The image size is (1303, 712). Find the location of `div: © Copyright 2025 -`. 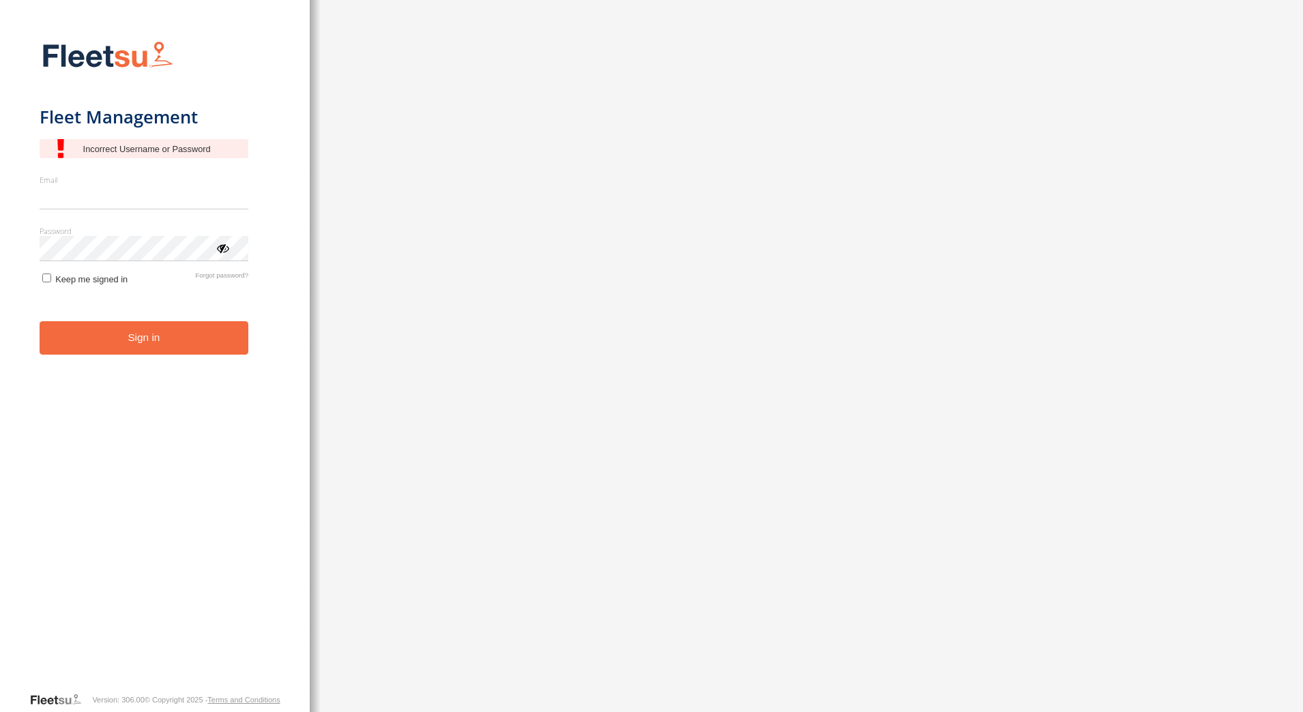

div: © Copyright 2025 - is located at coordinates (212, 700).